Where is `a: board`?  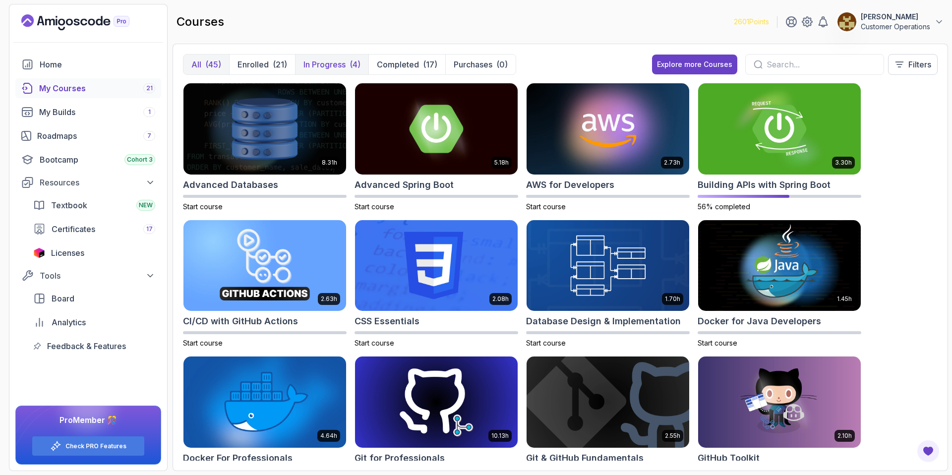
a: board is located at coordinates (94, 299).